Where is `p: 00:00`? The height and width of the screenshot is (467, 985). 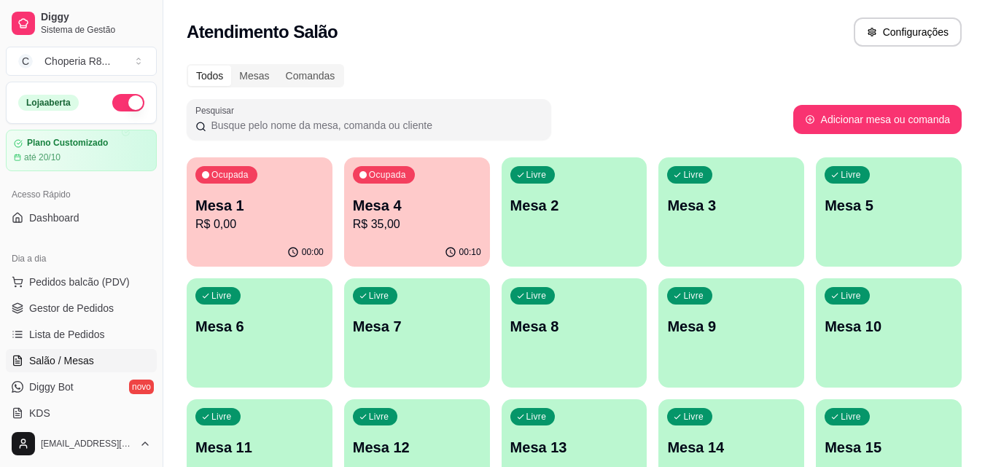
p: 00:00 is located at coordinates (313, 252).